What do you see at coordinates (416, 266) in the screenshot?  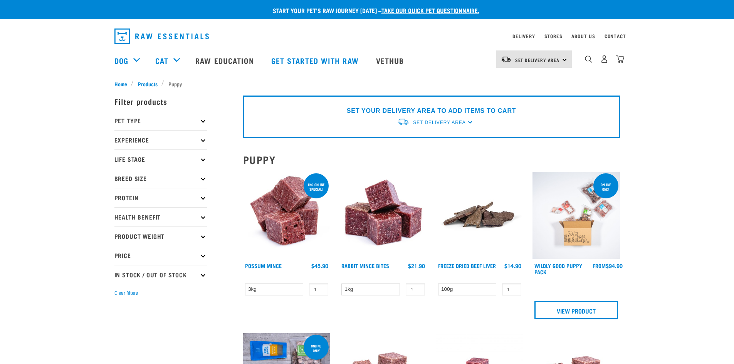 I see `div: $21.90` at bounding box center [416, 266].